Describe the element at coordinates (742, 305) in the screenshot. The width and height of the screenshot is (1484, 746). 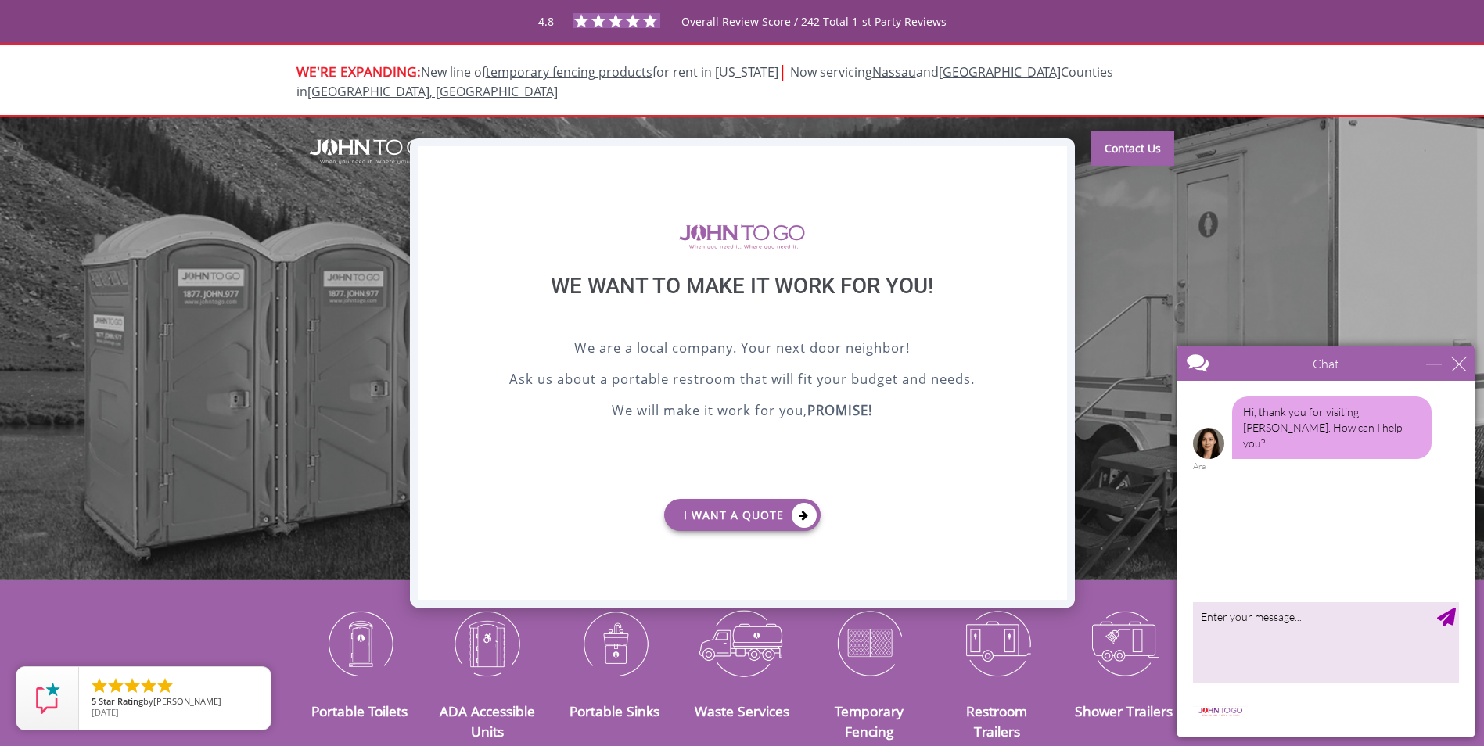
I see `div: We want to make it work for you!` at that location.